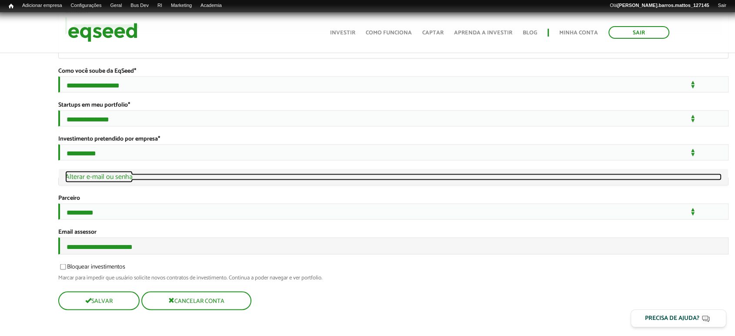 The height and width of the screenshot is (336, 735). I want to click on a: RI, so click(160, 6).